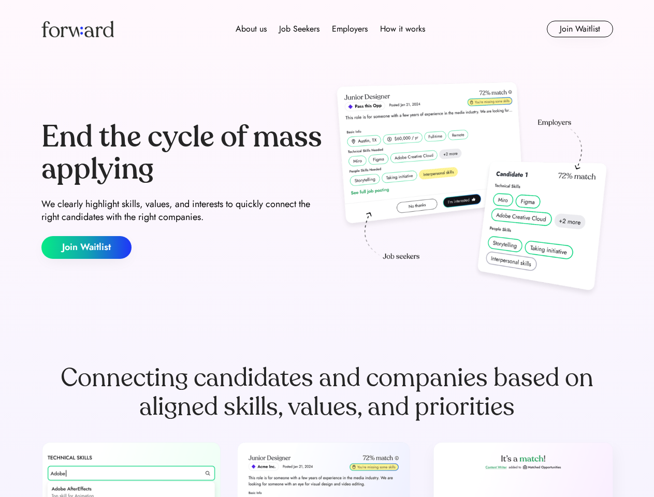 The height and width of the screenshot is (497, 654). What do you see at coordinates (182, 211) in the screenshot?
I see `div: We clearly highlight skills, values, and interests to quickly connect the right candidates with t...` at bounding box center [182, 211].